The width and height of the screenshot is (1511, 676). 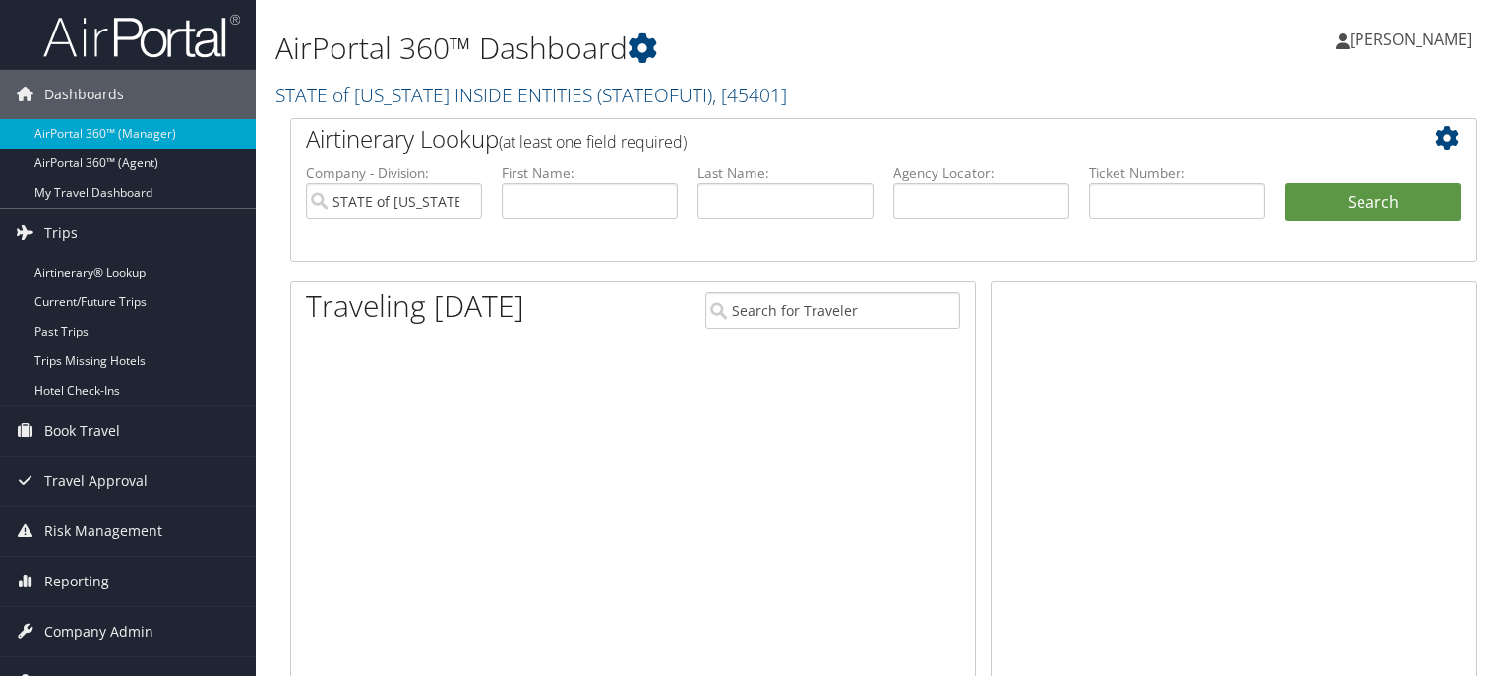 I want to click on span: (at least one field required), so click(x=592, y=142).